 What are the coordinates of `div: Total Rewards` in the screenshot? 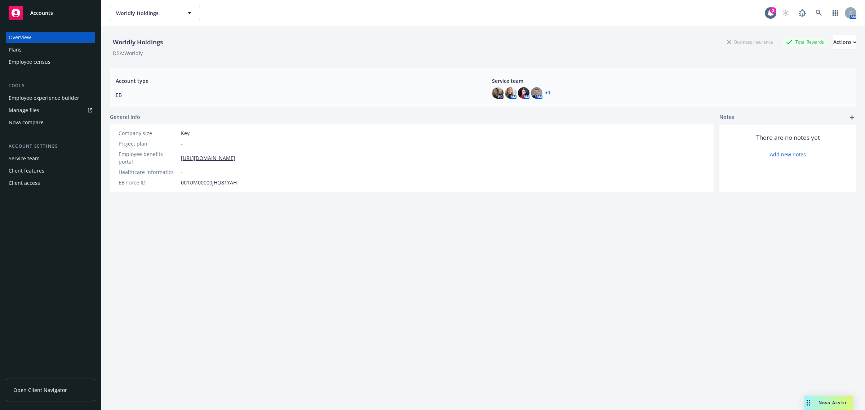 It's located at (805, 42).